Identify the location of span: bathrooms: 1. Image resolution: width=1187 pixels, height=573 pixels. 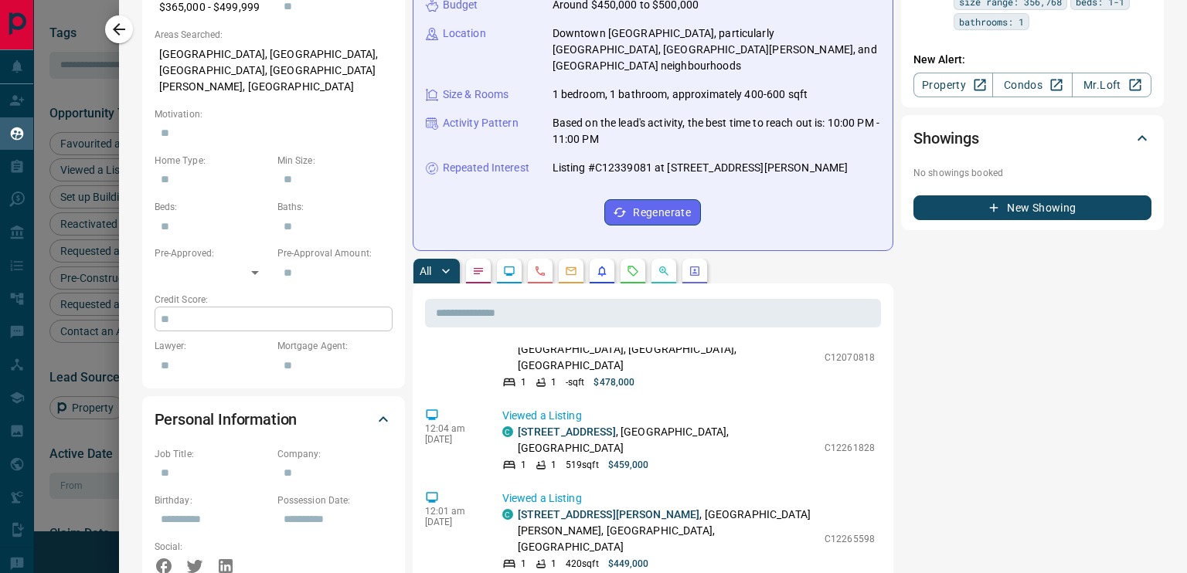
(991, 22).